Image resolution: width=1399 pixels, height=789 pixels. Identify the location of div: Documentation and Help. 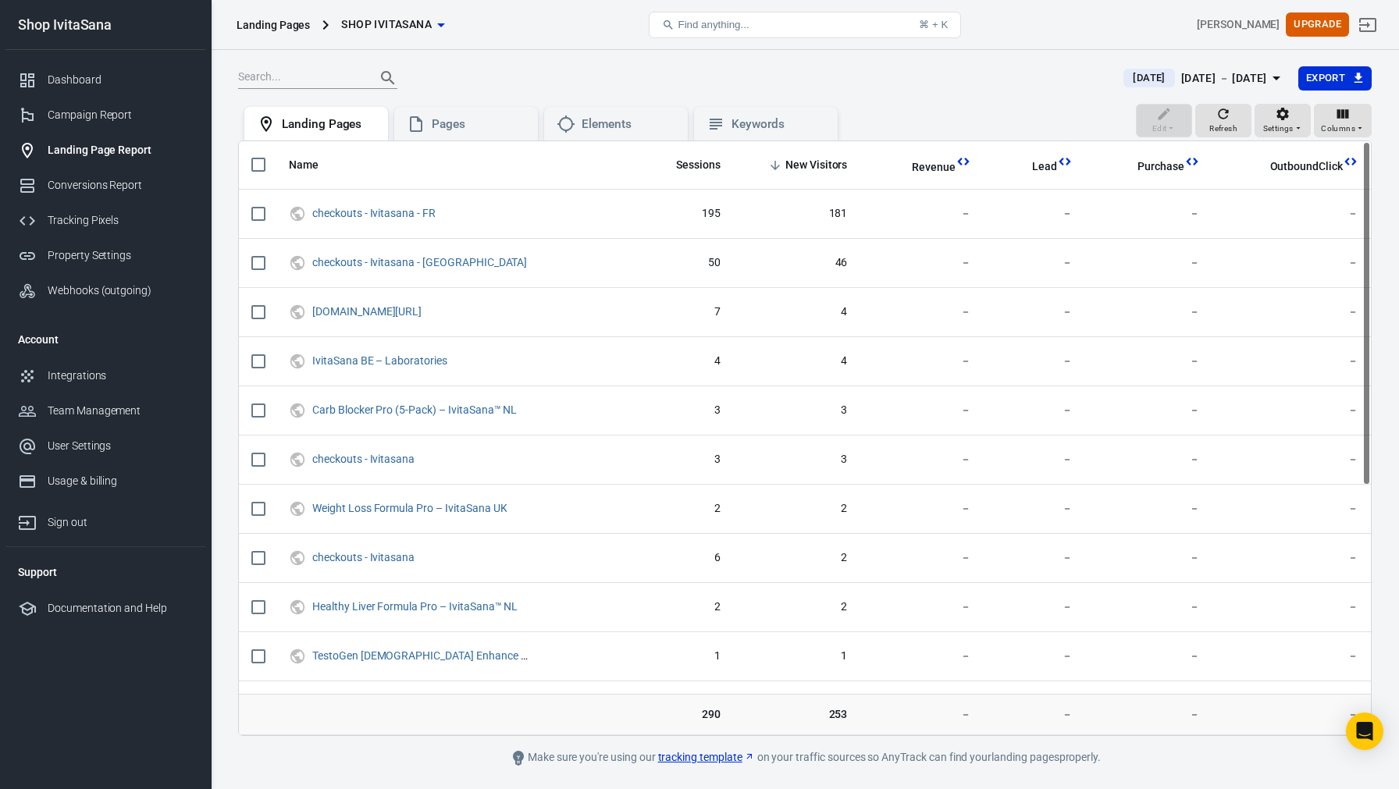
(120, 608).